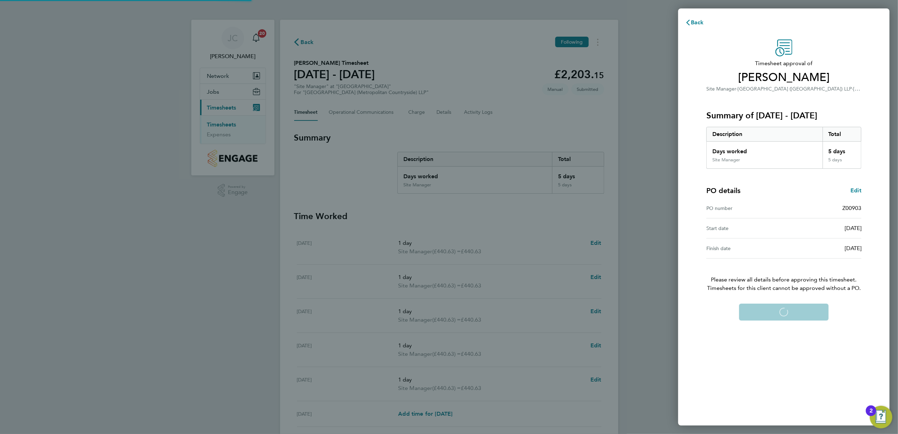  Describe the element at coordinates (784, 288) in the screenshot. I see `span: Timesheets for this client cannot be approved without a PO.` at that location.